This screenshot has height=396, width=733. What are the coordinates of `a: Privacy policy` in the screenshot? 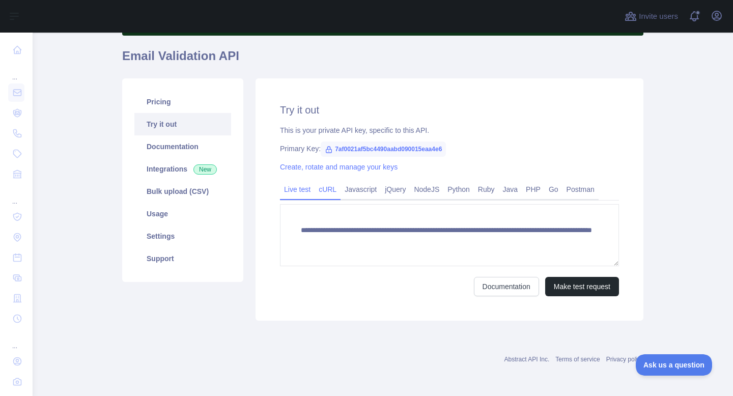 It's located at (625, 360).